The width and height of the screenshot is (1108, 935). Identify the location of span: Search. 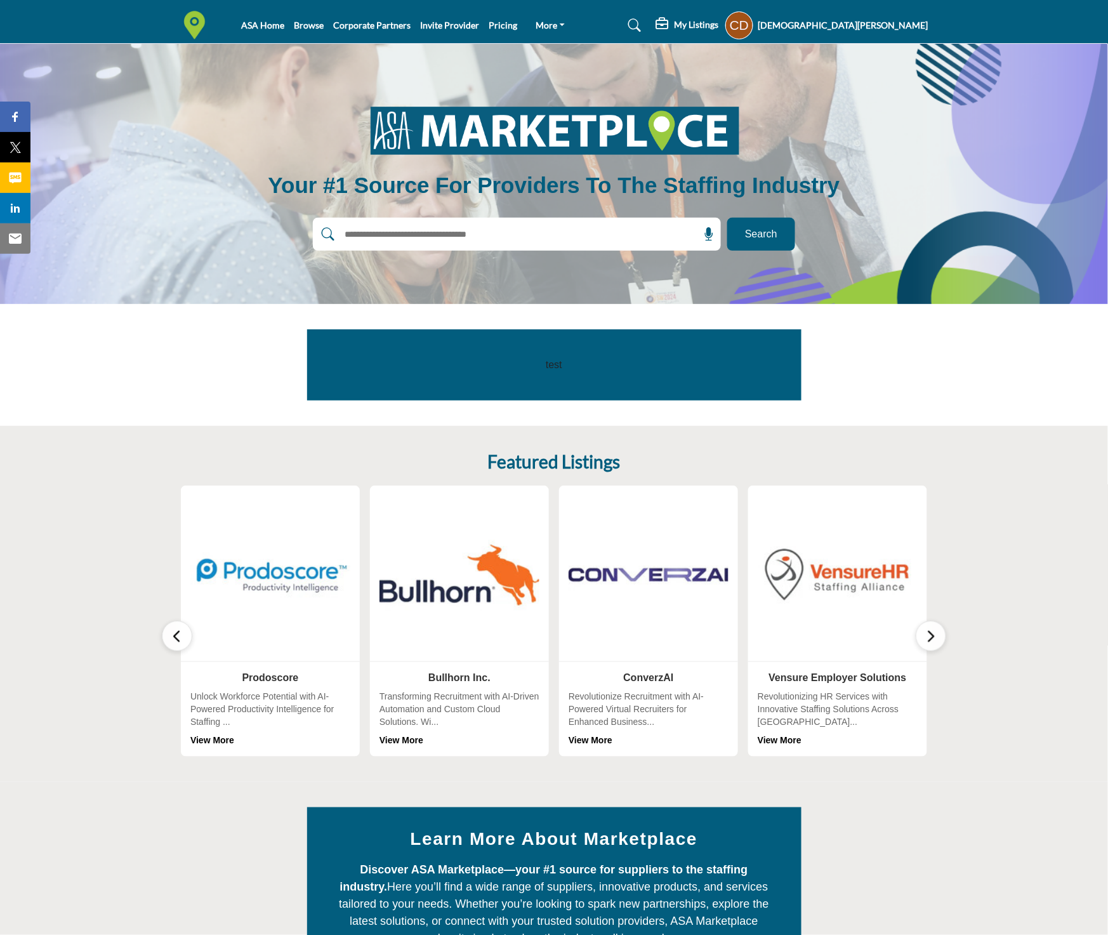
(761, 234).